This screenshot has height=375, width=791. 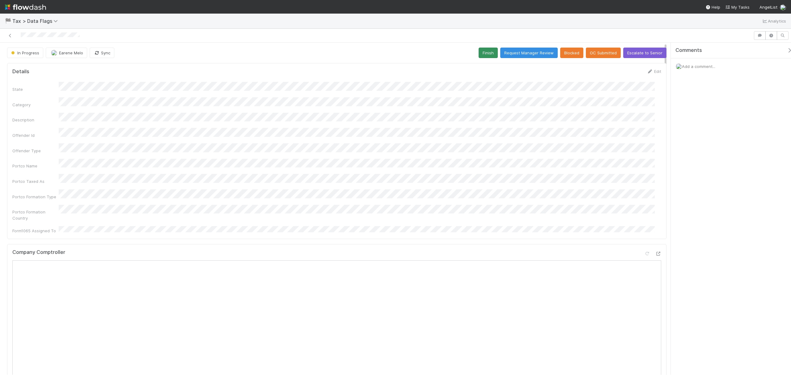 I want to click on div: Portco Formation Country, so click(x=36, y=215).